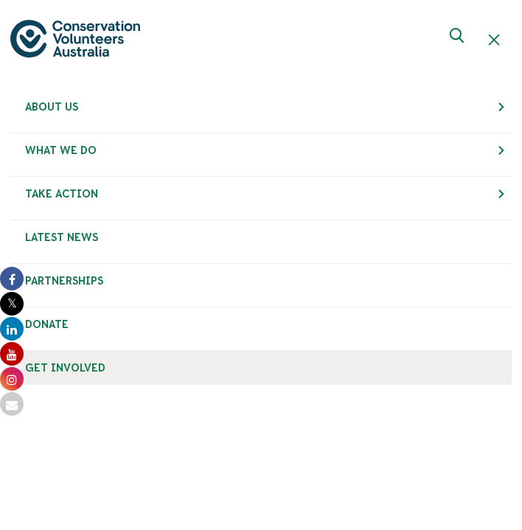 The height and width of the screenshot is (530, 522). What do you see at coordinates (61, 194) in the screenshot?
I see `span: Take Action` at bounding box center [61, 194].